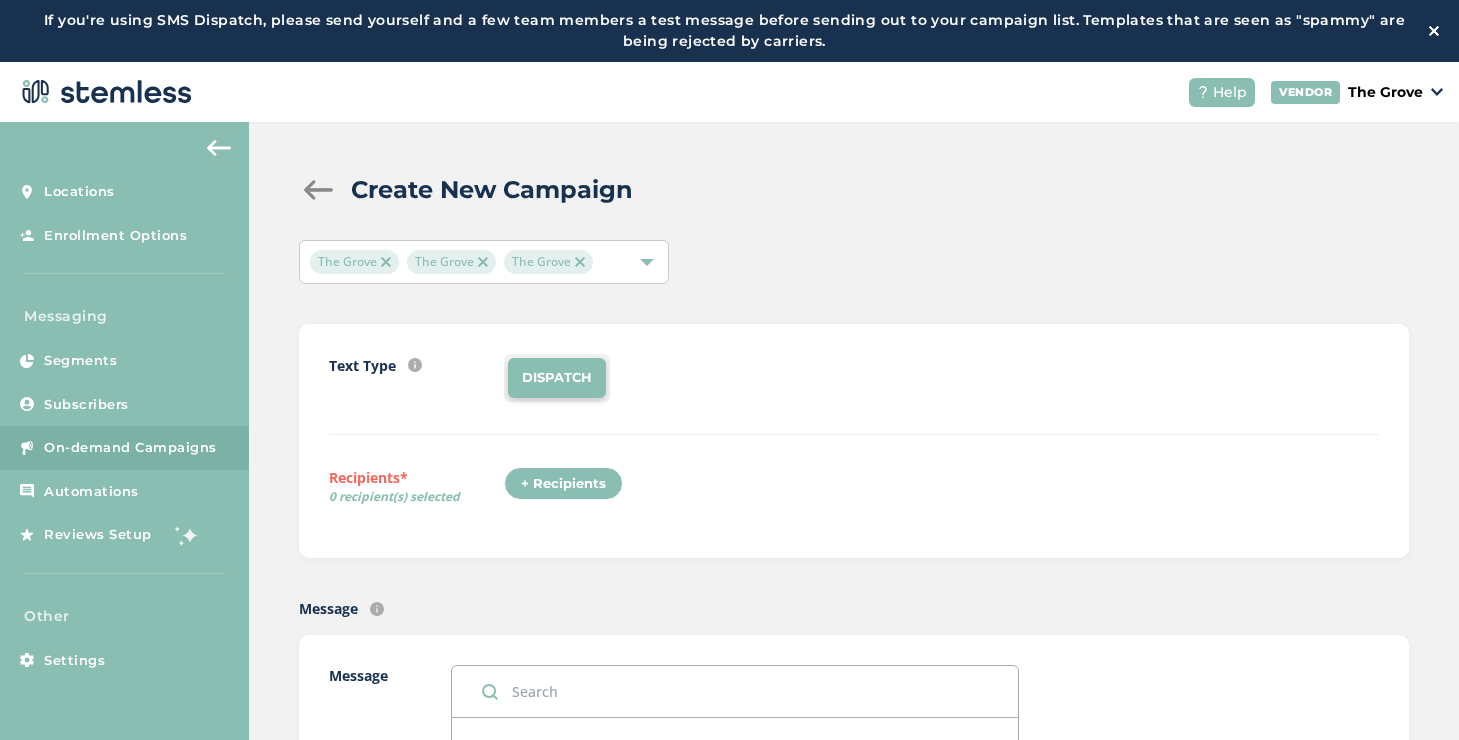  Describe the element at coordinates (1203, 92) in the screenshot. I see `img: icon-help-white-03924b79.svg` at that location.